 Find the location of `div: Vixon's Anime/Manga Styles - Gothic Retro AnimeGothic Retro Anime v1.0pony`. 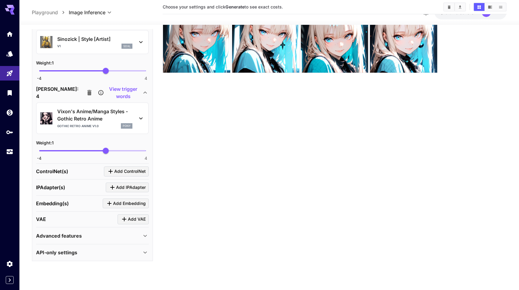

div: Vixon's Anime/Manga Styles - Gothic Retro AnimeGothic Retro Anime v1.0pony is located at coordinates (92, 118).